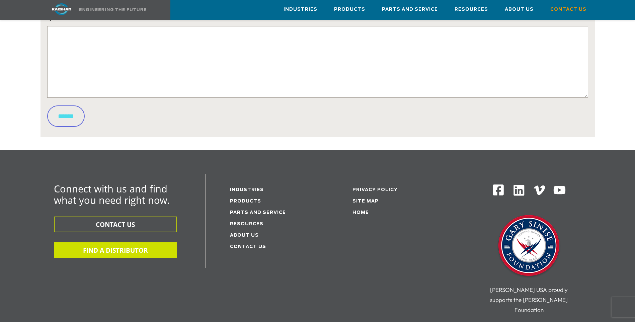 This screenshot has height=322, width=635. What do you see at coordinates (62, 9) in the screenshot?
I see `img: kaishan logo` at bounding box center [62, 9].